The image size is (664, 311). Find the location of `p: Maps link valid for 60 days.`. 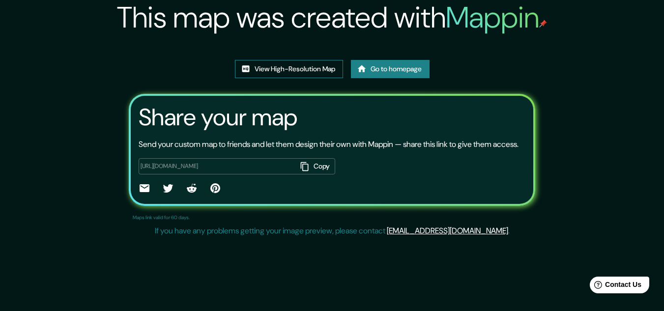

p: Maps link valid for 60 days. is located at coordinates (161, 217).